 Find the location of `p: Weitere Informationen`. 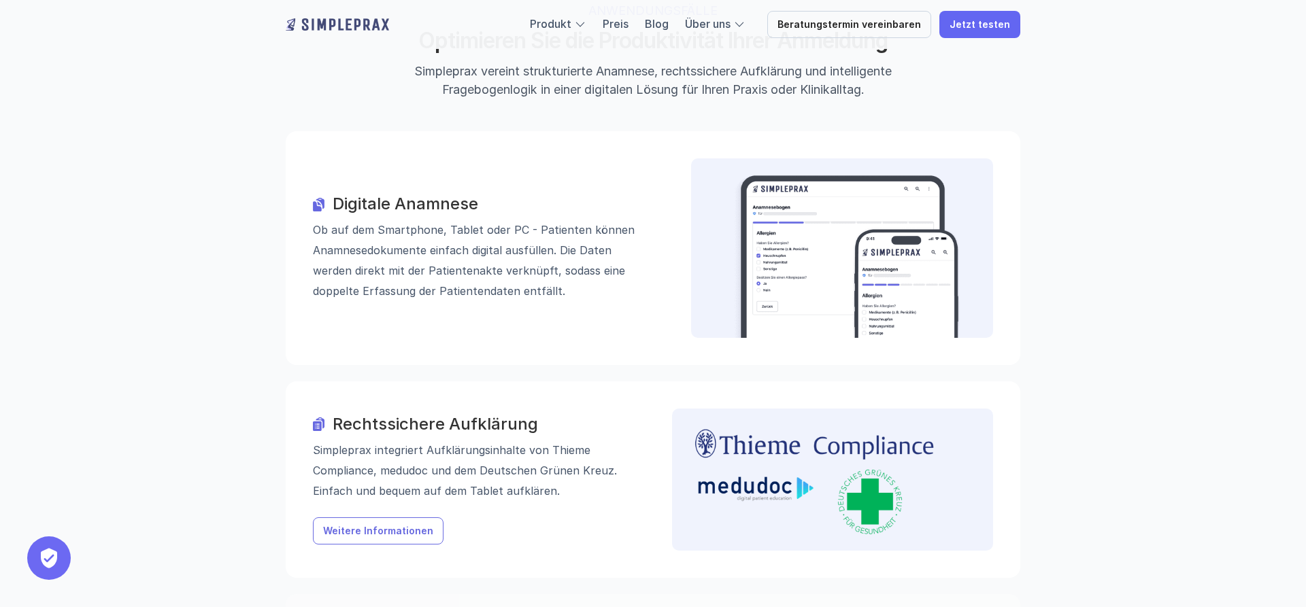

p: Weitere Informationen is located at coordinates (378, 531).